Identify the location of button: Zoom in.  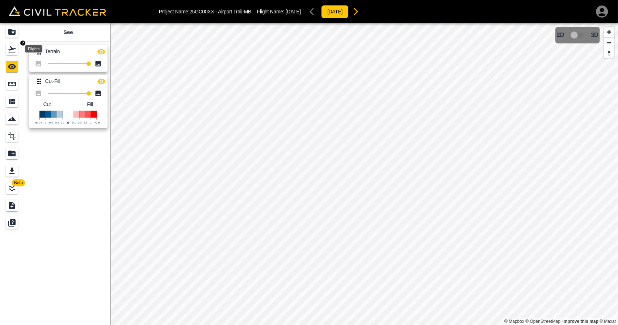
(609, 32).